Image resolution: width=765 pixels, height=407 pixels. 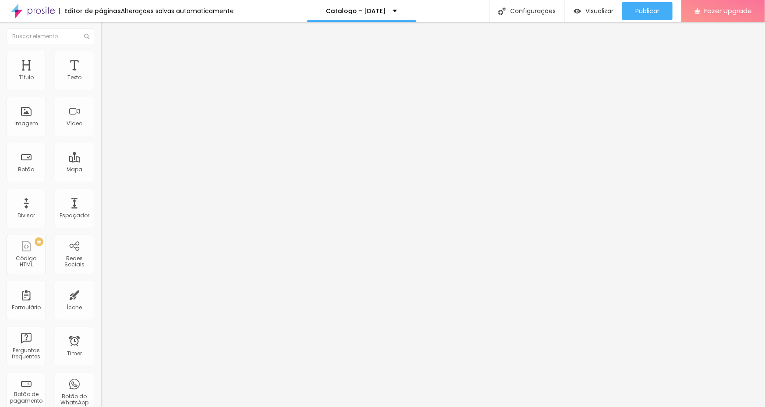 I want to click on div: Timer, so click(x=74, y=353).